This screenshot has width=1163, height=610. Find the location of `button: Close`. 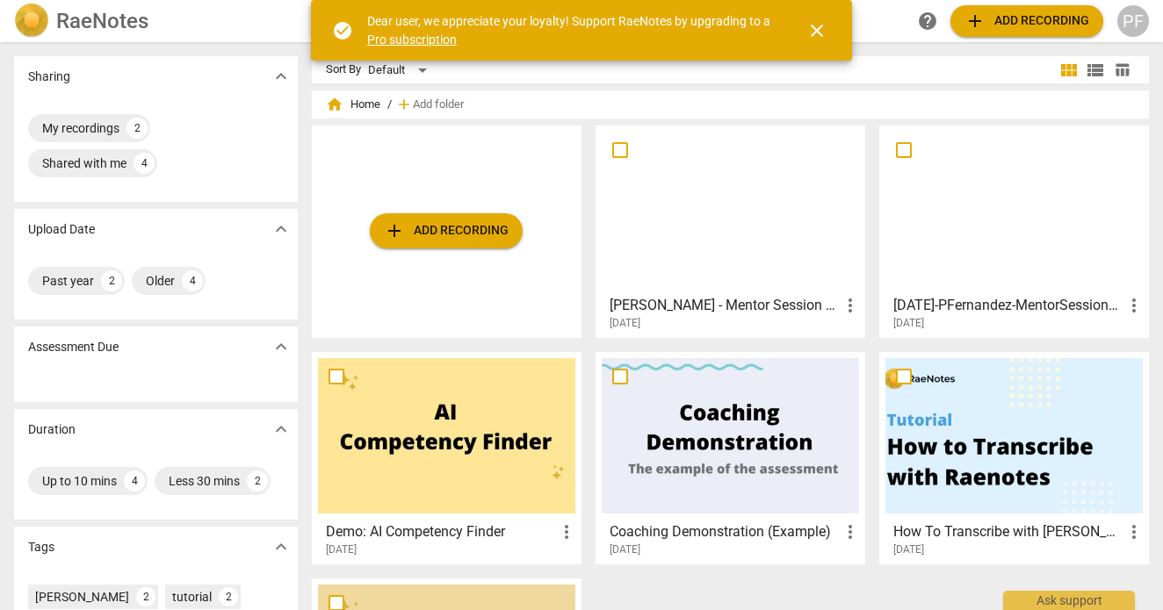

button: Close is located at coordinates (817, 31).